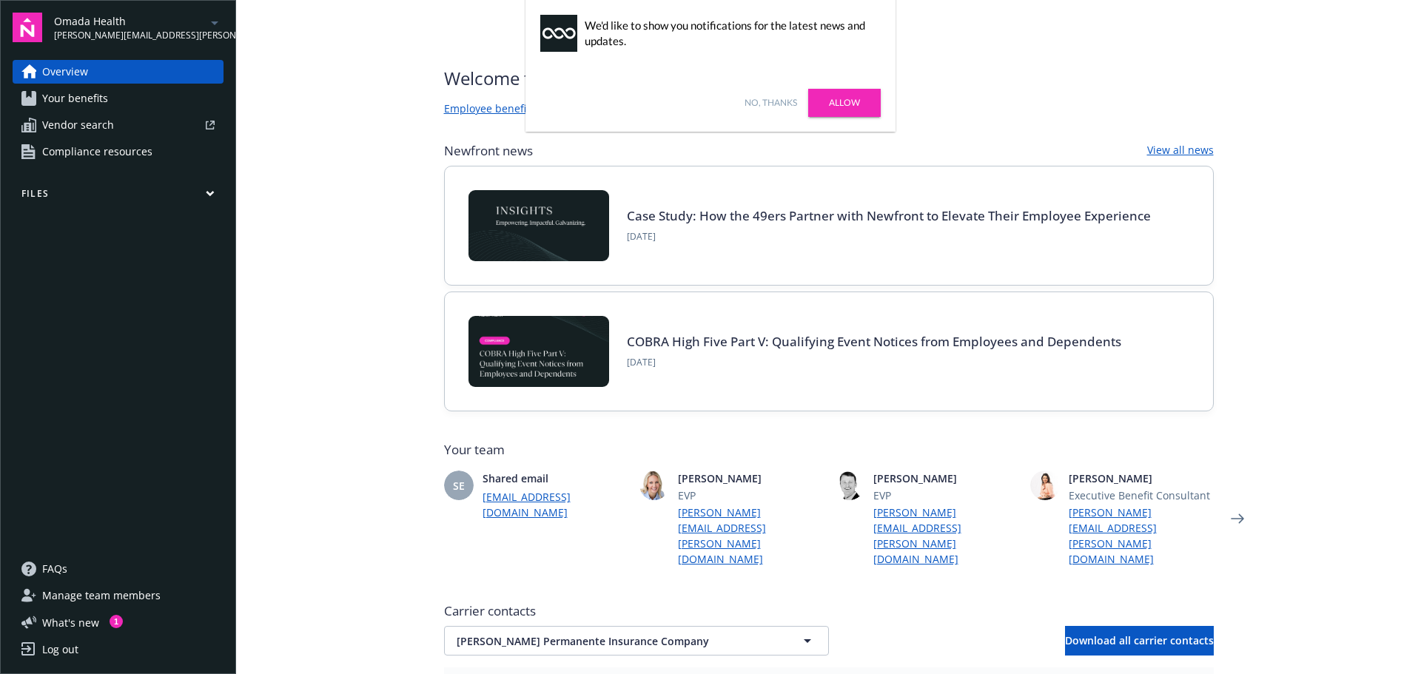  Describe the element at coordinates (489, 151) in the screenshot. I see `span: Newfront news` at that location.